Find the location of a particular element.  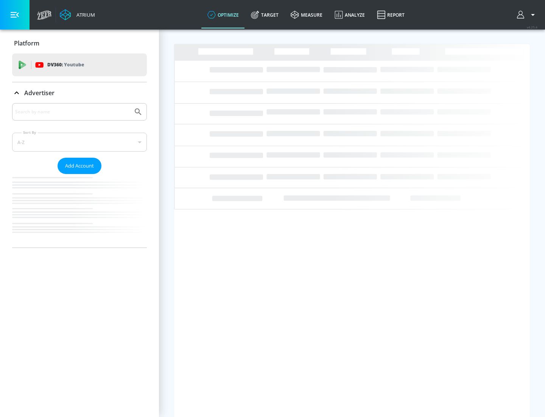

span: v 4.25.4 is located at coordinates (532, 27).